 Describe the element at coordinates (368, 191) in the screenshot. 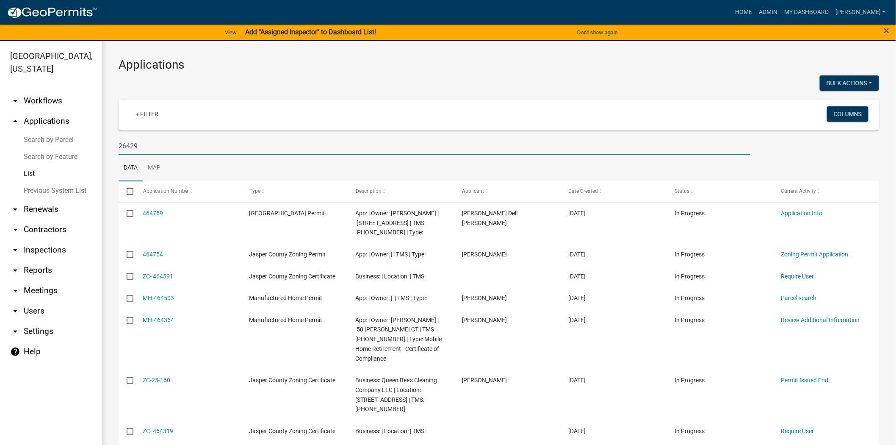

I see `span: Description` at that location.